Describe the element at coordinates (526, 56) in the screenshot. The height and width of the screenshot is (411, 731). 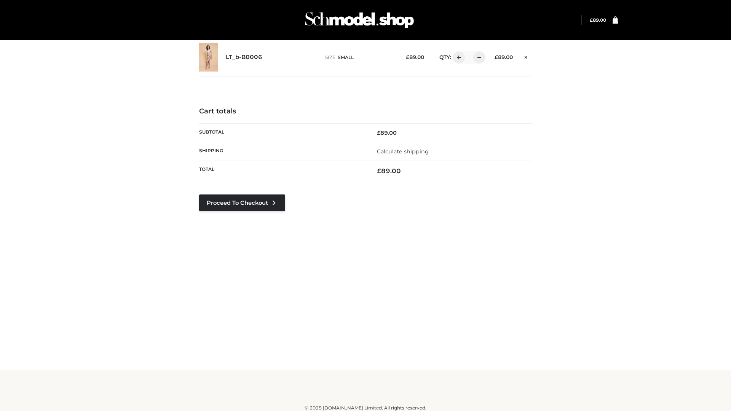
I see `a: Remove this item` at that location.